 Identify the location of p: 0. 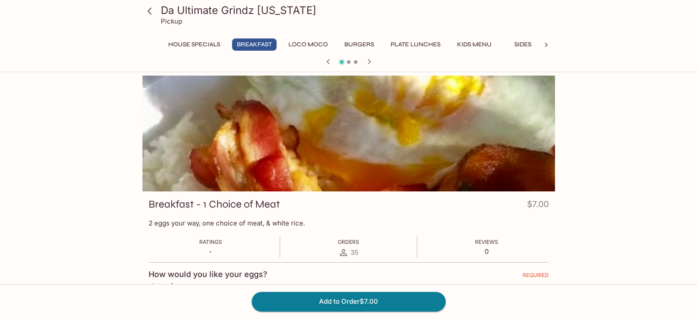
(486, 251).